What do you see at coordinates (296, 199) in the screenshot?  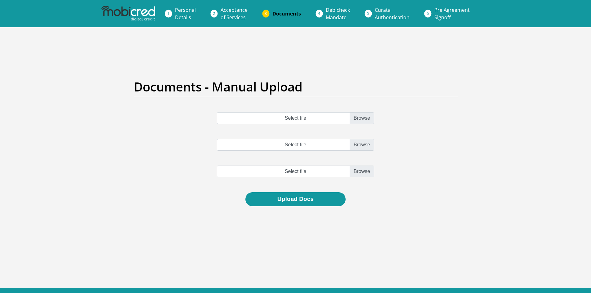 I see `button: Upload Docs` at bounding box center [296, 199].